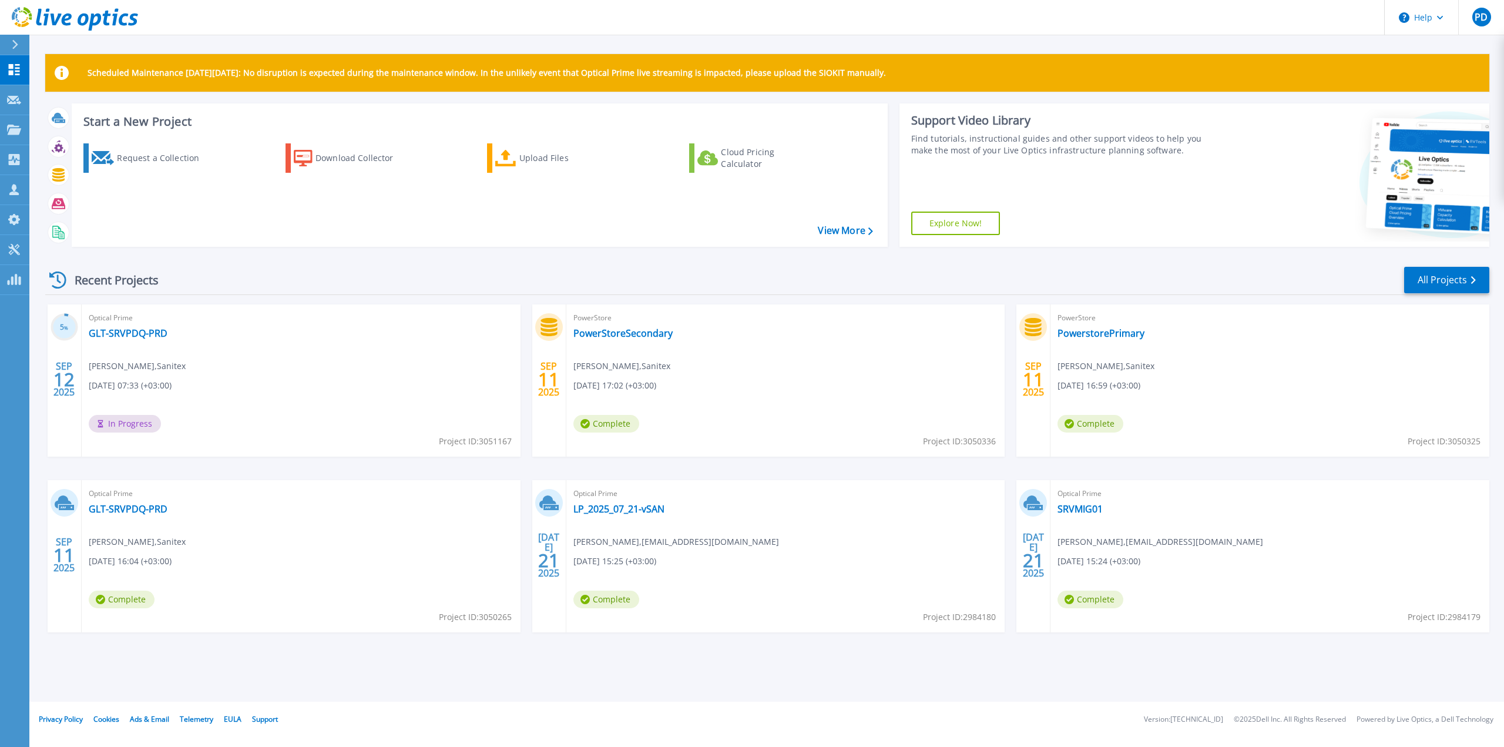 This screenshot has height=747, width=1504. I want to click on span: PD, so click(1481, 17).